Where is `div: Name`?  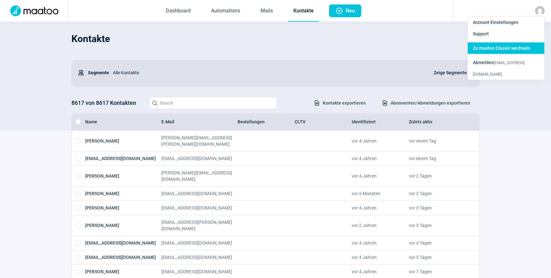 div: Name is located at coordinates (123, 122).